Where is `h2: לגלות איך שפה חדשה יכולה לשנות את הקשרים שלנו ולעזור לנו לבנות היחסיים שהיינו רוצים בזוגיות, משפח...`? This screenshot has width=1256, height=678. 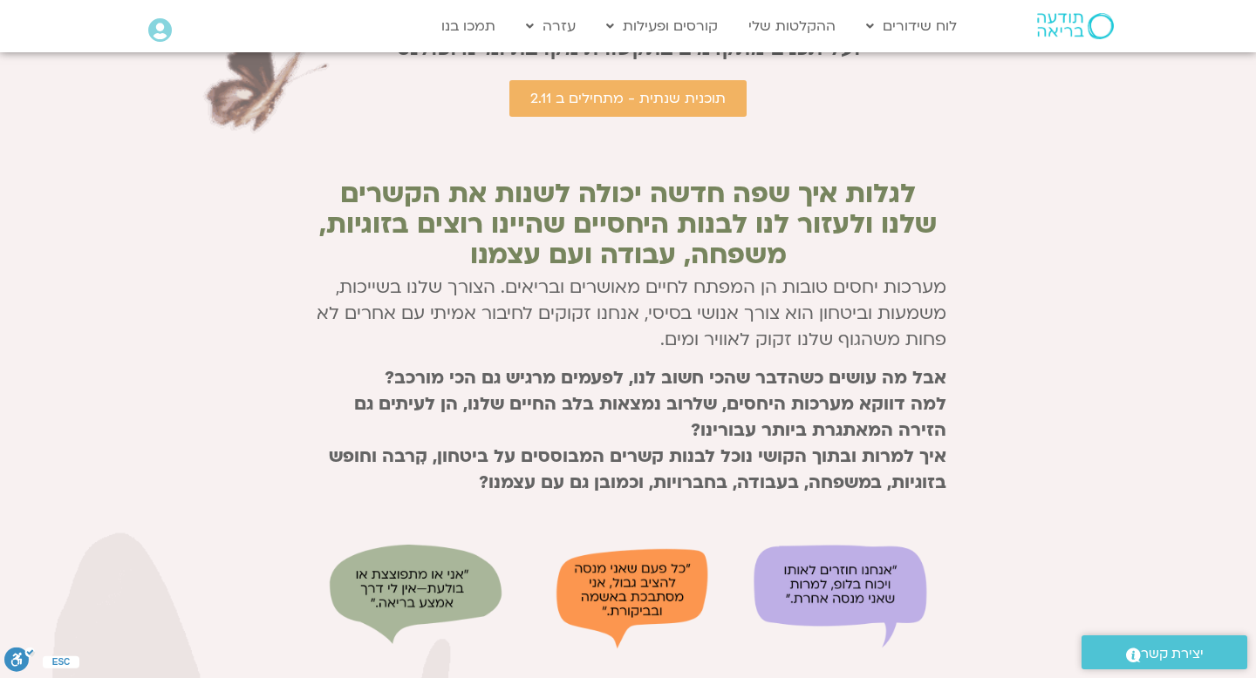 h2: לגלות איך שפה חדשה יכולה לשנות את הקשרים שלנו ולעזור לנו לבנות היחסיים שהיינו רוצים בזוגיות, משפח... is located at coordinates (628, 224).